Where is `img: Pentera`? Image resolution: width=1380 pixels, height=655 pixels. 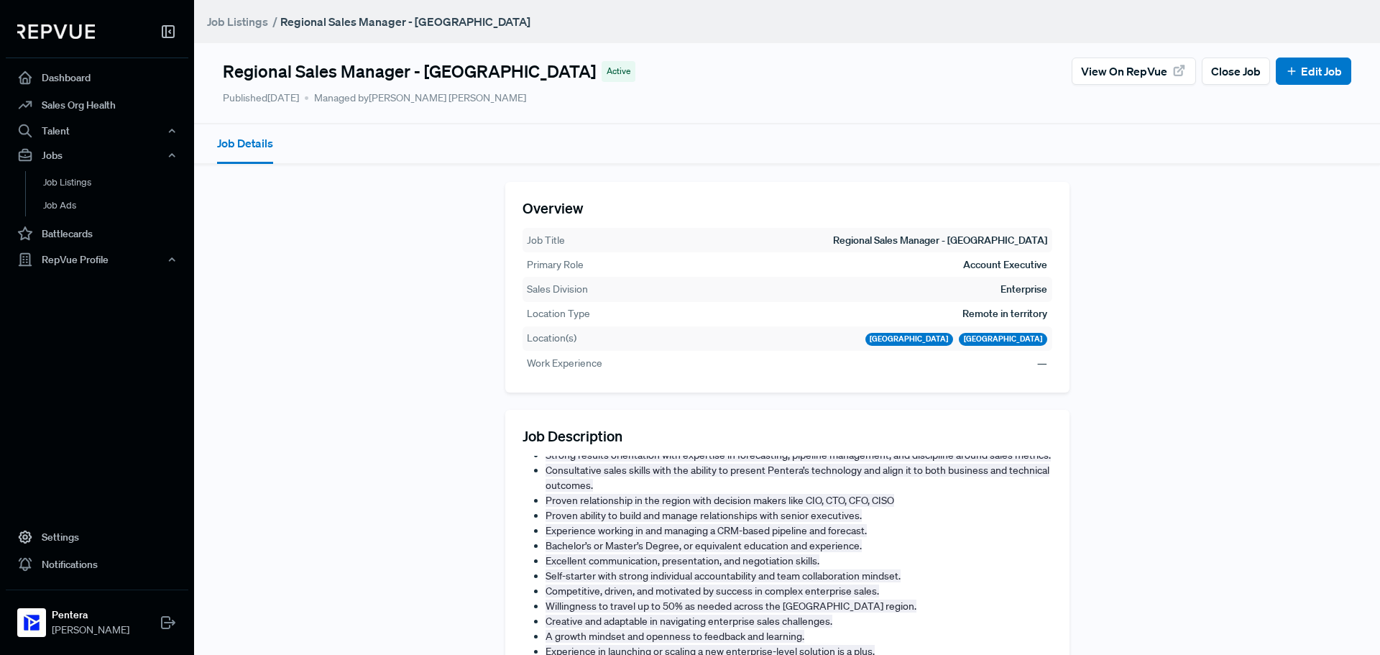 img: Pentera is located at coordinates (32, 623).